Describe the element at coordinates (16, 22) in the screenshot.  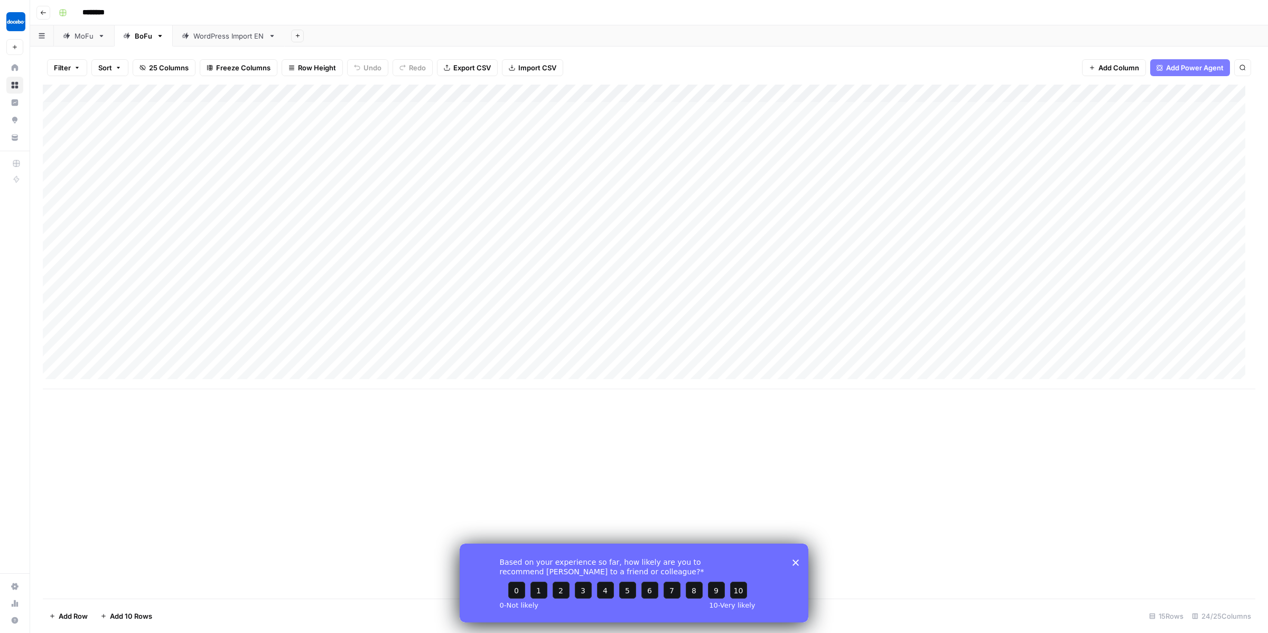
I see `img: Docebo Logo` at that location.